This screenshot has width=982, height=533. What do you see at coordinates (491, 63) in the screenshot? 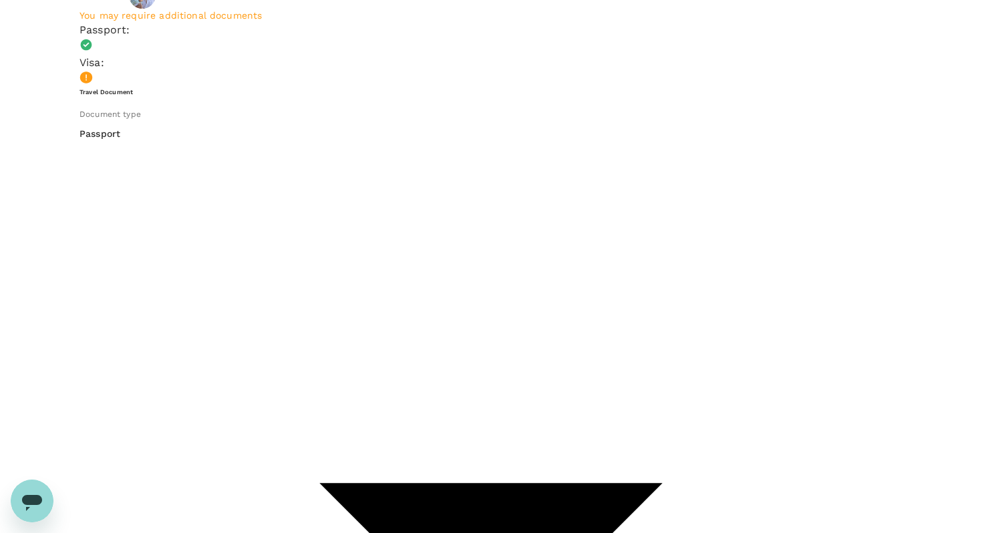
I see `p: Visa :` at bounding box center [491, 63].